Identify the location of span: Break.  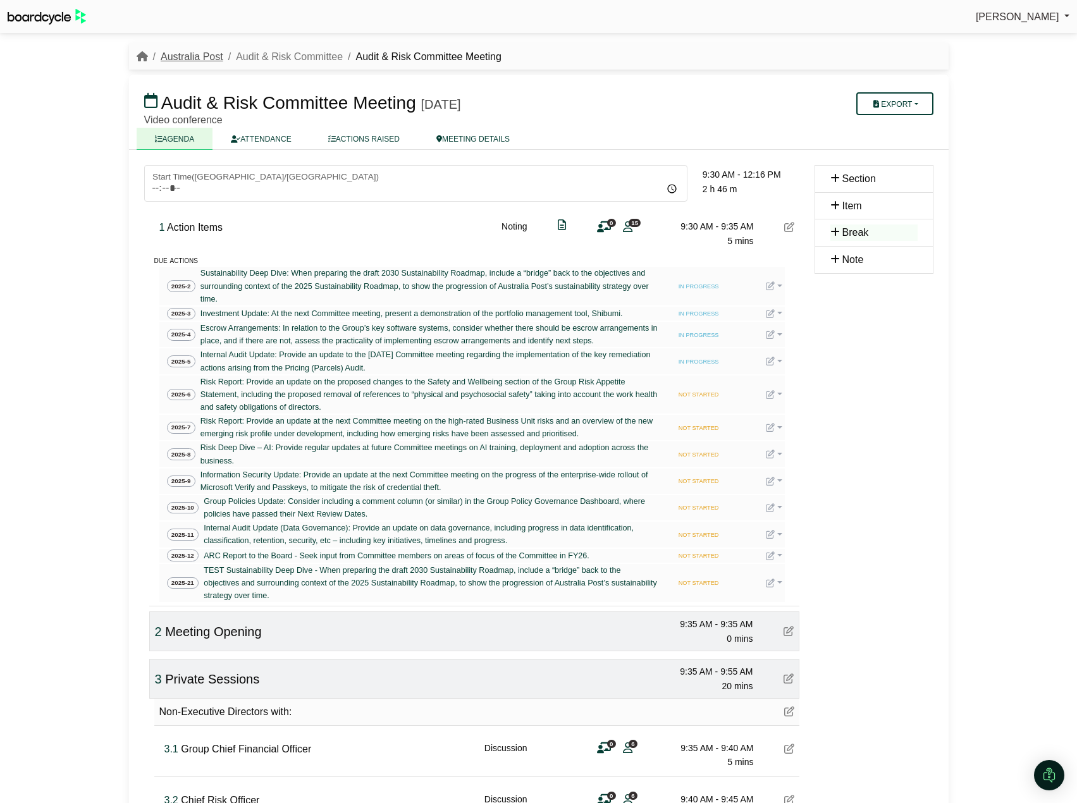
(855, 232).